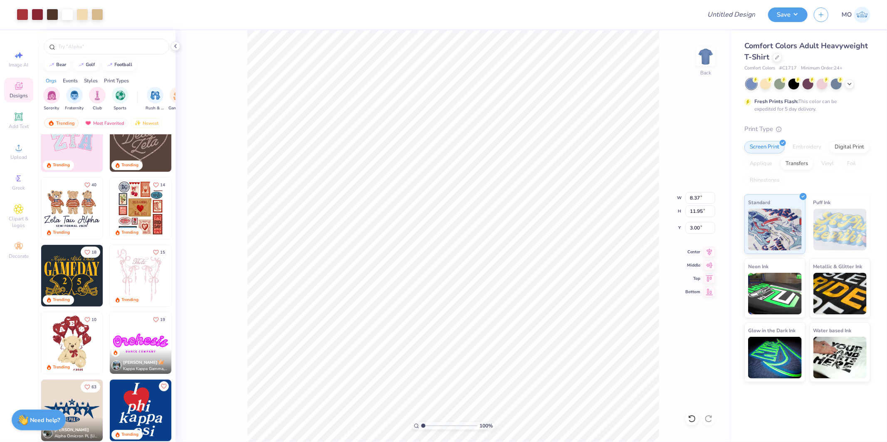  Describe the element at coordinates (822, 68) in the screenshot. I see `span: Minimum Order: 24 +` at that location.